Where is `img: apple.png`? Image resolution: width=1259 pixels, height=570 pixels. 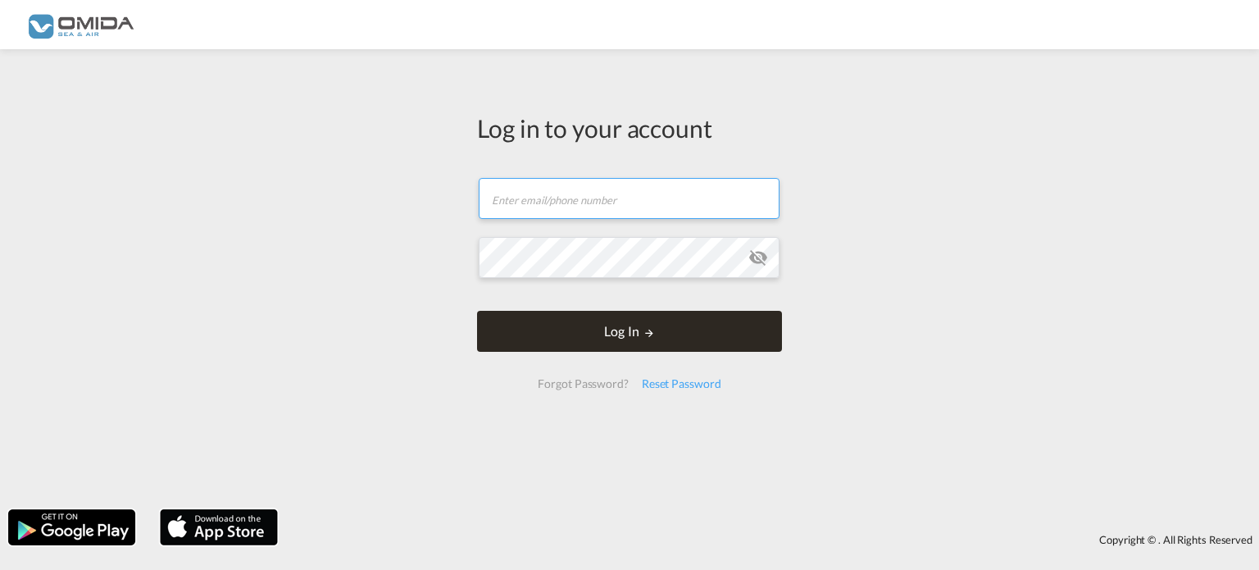
img: apple.png is located at coordinates (219, 527).